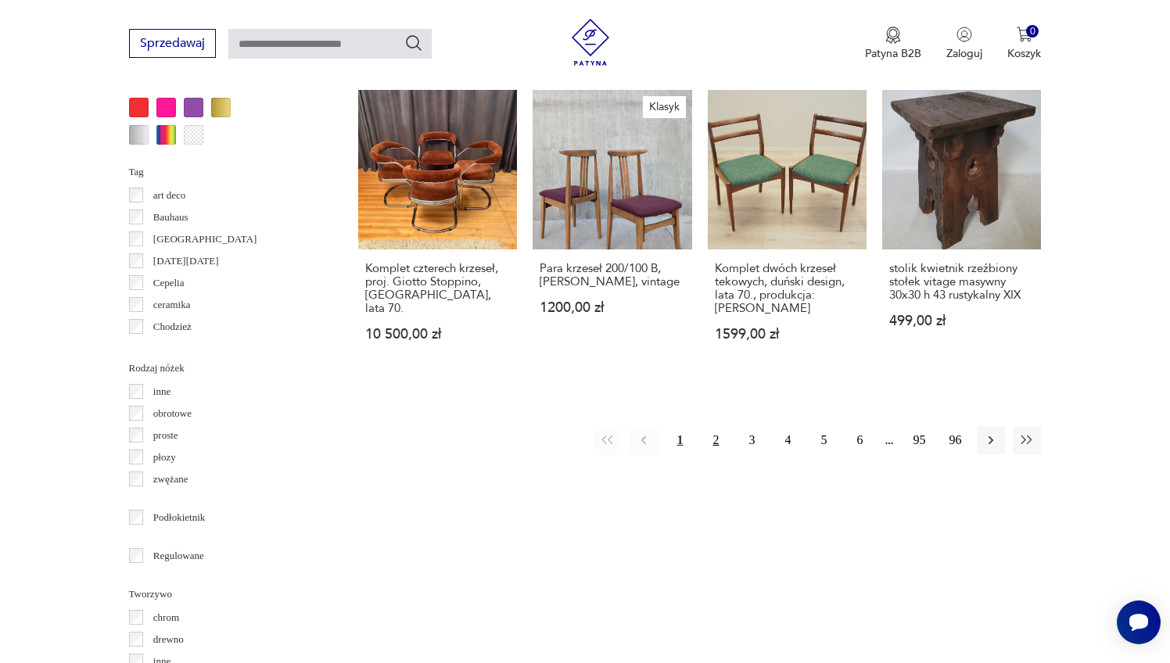 Image resolution: width=1170 pixels, height=663 pixels. I want to click on a: Ikona medaluPatyna B2B, so click(893, 44).